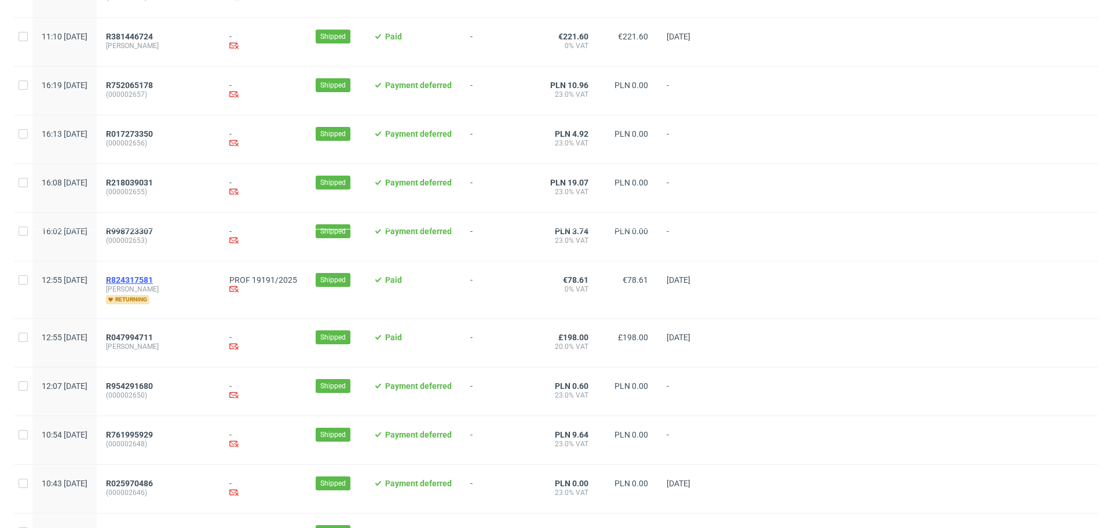 Image resolution: width=1112 pixels, height=528 pixels. What do you see at coordinates (569, 182) in the screenshot?
I see `span: PLN 19.07` at bounding box center [569, 182].